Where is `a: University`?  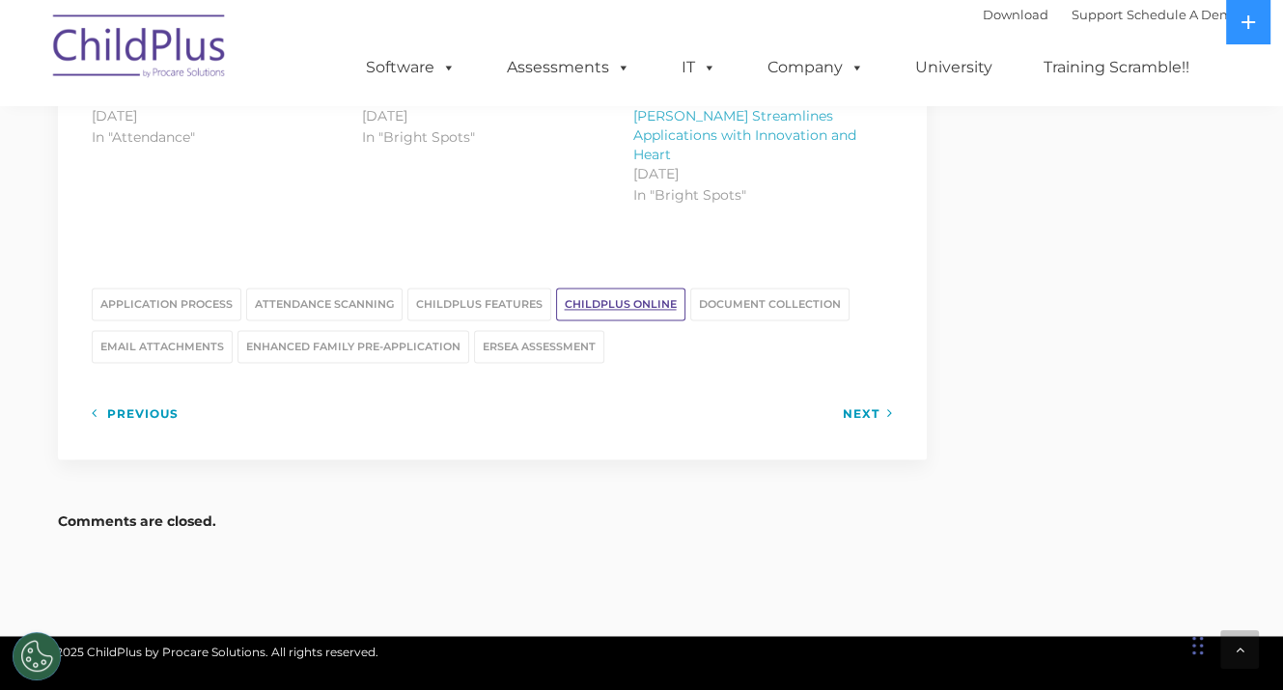 a: University is located at coordinates (954, 68).